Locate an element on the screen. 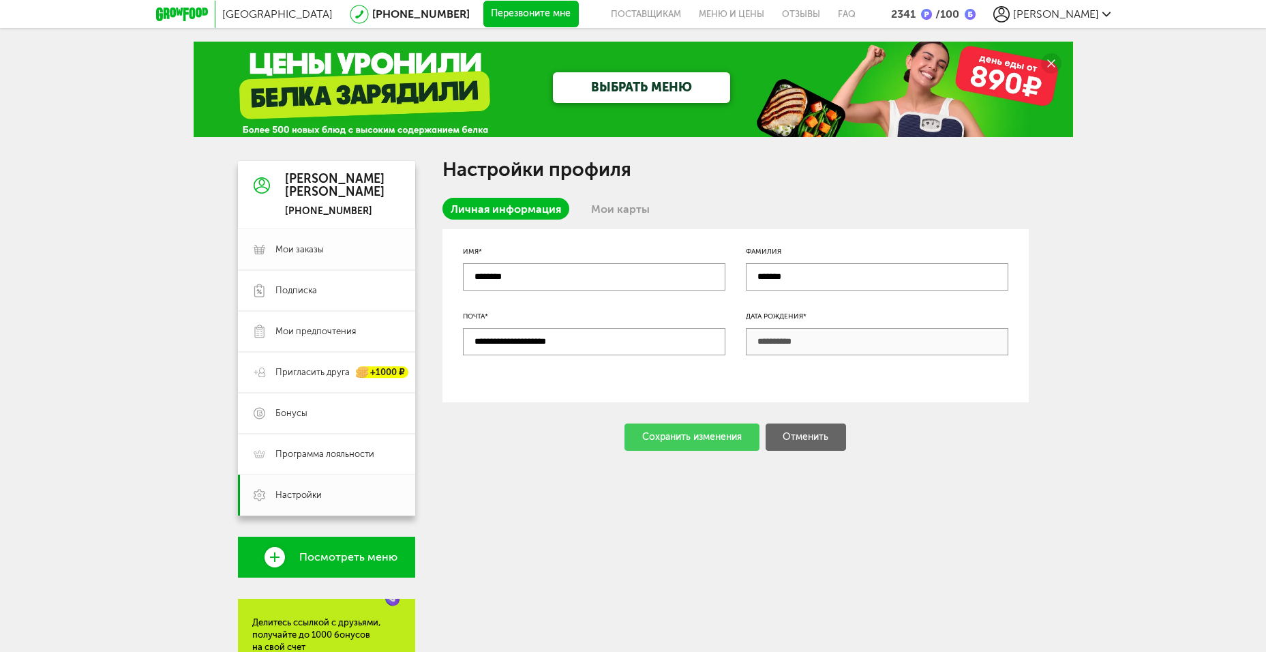 This screenshot has height=652, width=1266. h1: Настройки профиля is located at coordinates (735, 170).